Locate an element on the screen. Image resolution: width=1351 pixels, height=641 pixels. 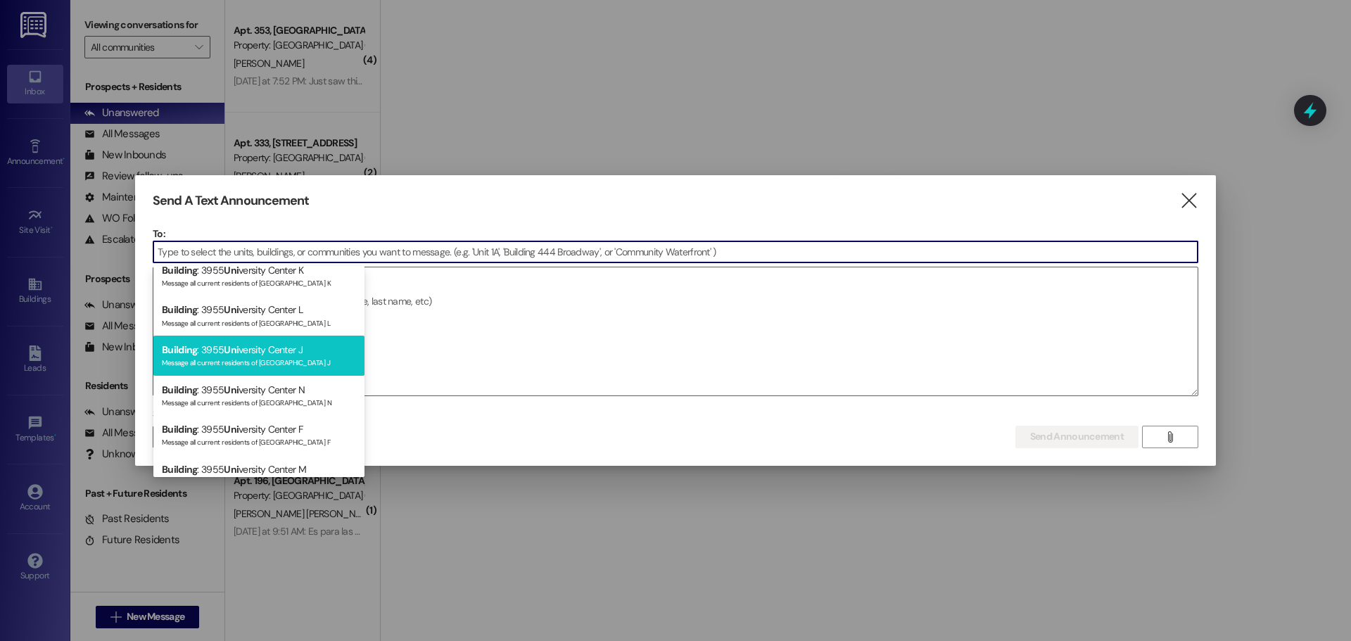
span: Send Announcement is located at coordinates (1077, 436).